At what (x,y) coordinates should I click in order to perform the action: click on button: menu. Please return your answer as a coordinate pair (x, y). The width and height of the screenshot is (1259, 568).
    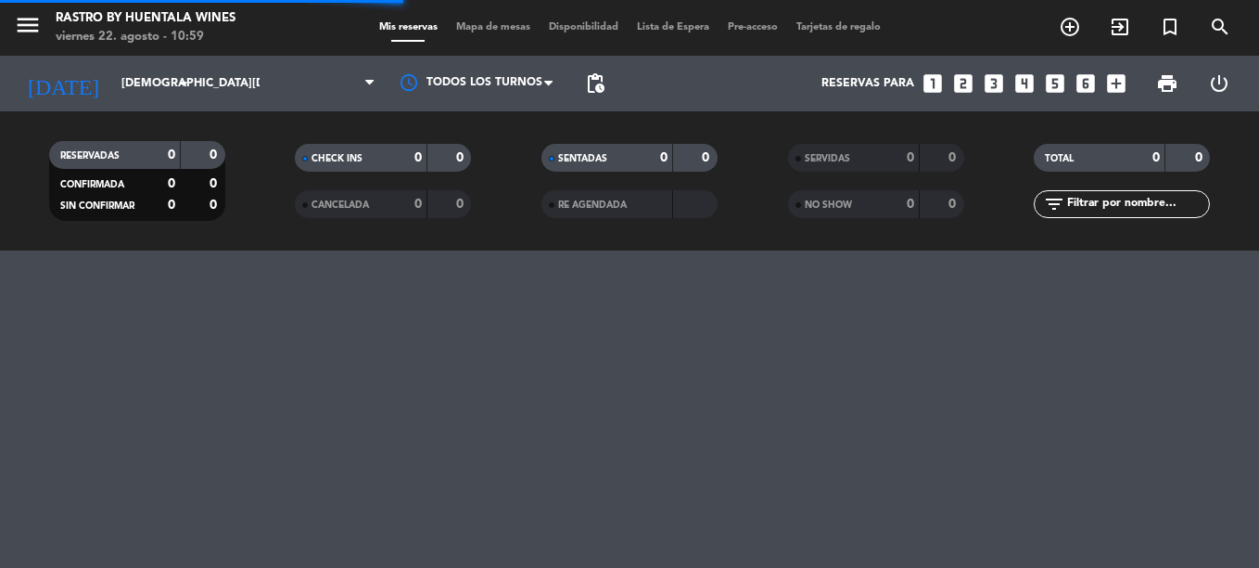
    Looking at the image, I should click on (28, 28).